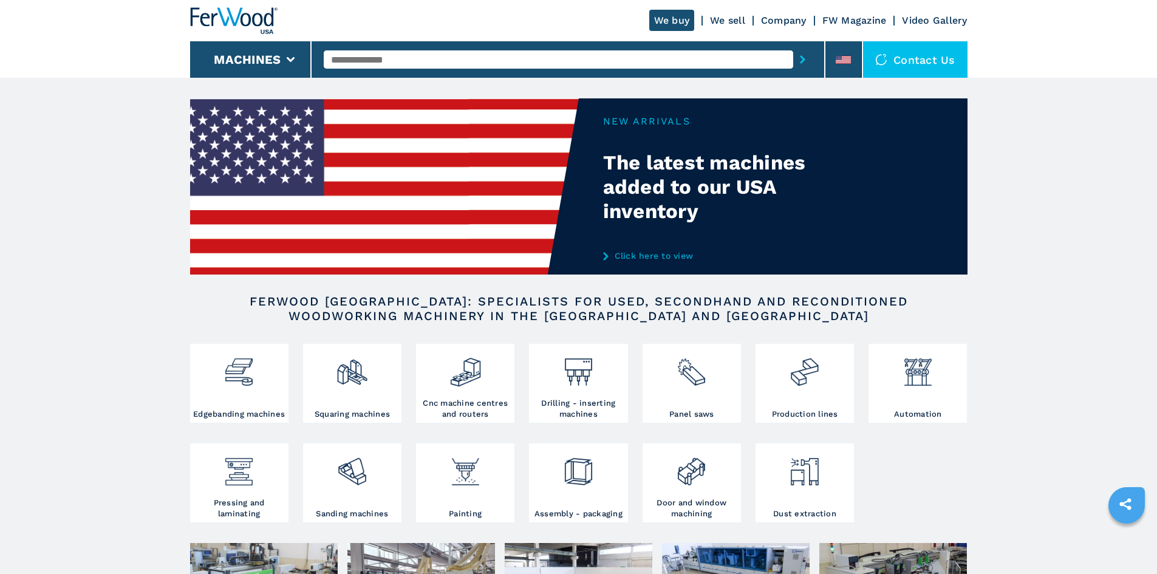 Image resolution: width=1157 pixels, height=574 pixels. Describe the element at coordinates (352, 514) in the screenshot. I see `h3: Sanding machines` at that location.